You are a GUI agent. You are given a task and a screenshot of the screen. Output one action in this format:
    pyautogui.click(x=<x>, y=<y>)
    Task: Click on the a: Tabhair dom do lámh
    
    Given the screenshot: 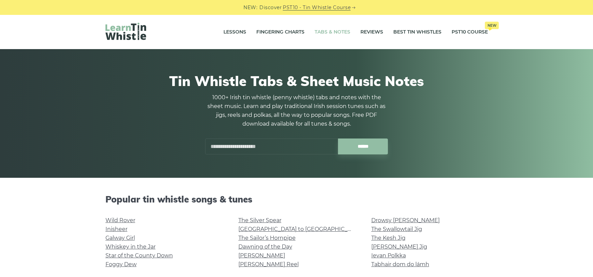 What is the action you would take?
    pyautogui.click(x=400, y=264)
    